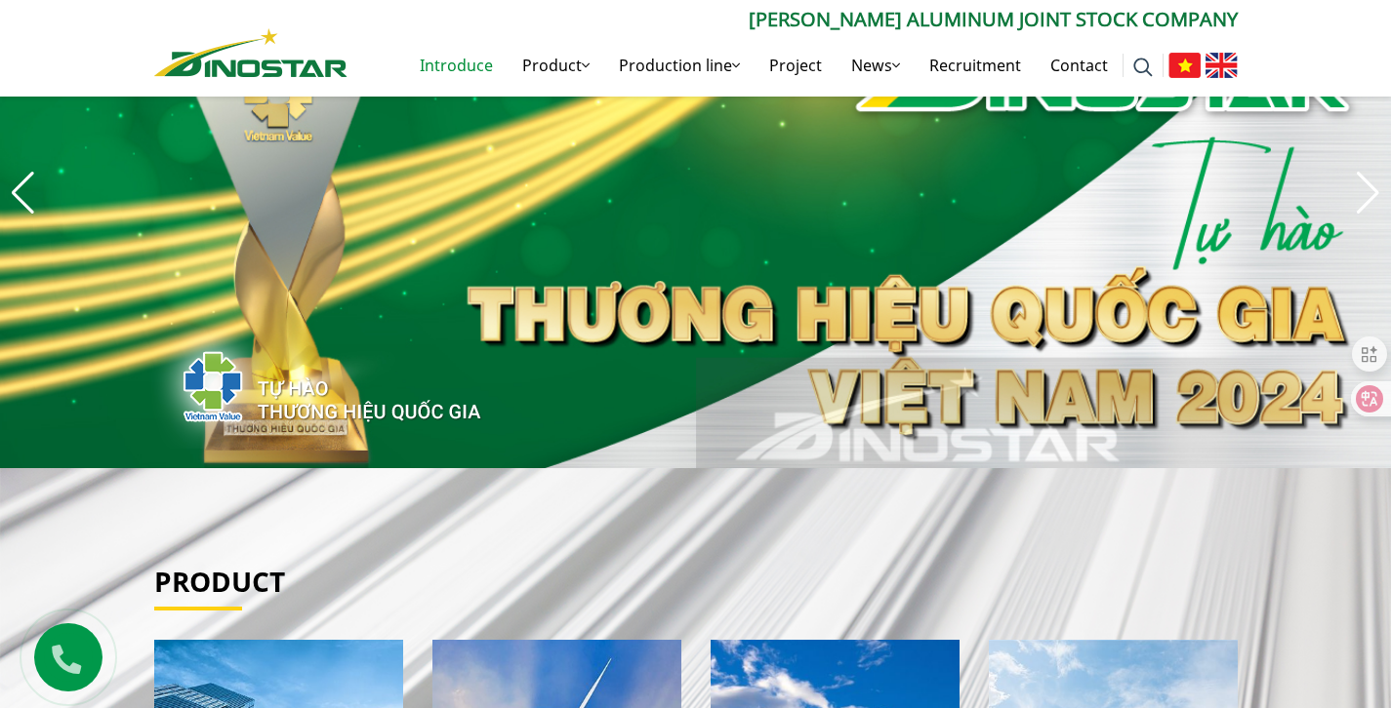  I want to click on font: Project, so click(795, 65).